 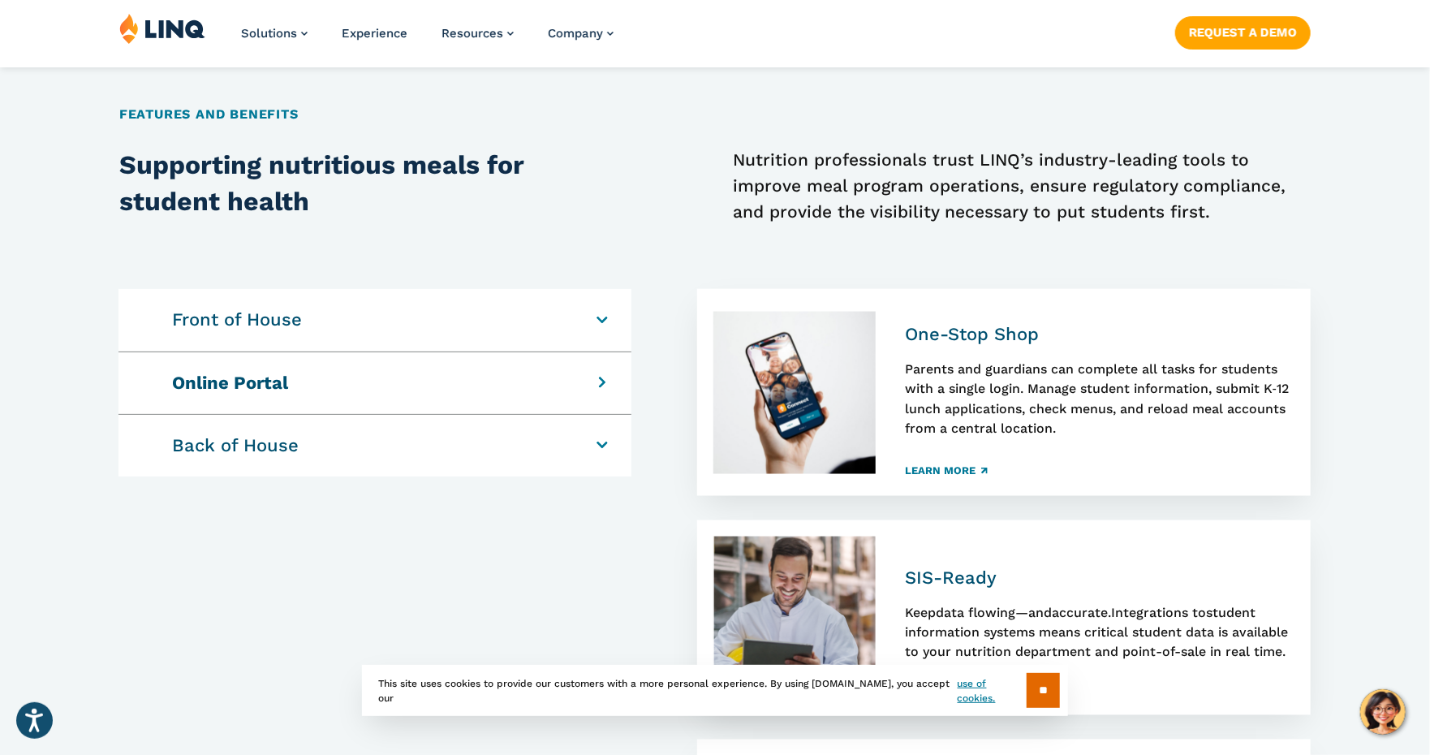 I want to click on nav: Button Navigation, so click(x=1242, y=31).